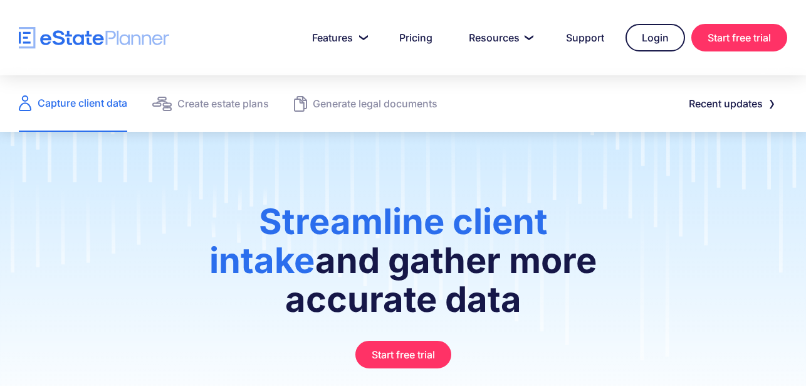  Describe the element at coordinates (337, 38) in the screenshot. I see `a: Features` at that location.